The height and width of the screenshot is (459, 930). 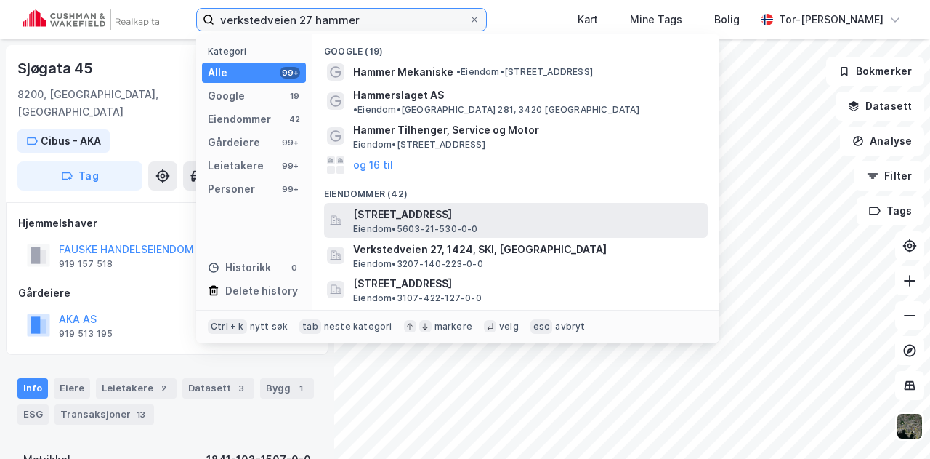 I want to click on div: Eiere, so click(x=72, y=388).